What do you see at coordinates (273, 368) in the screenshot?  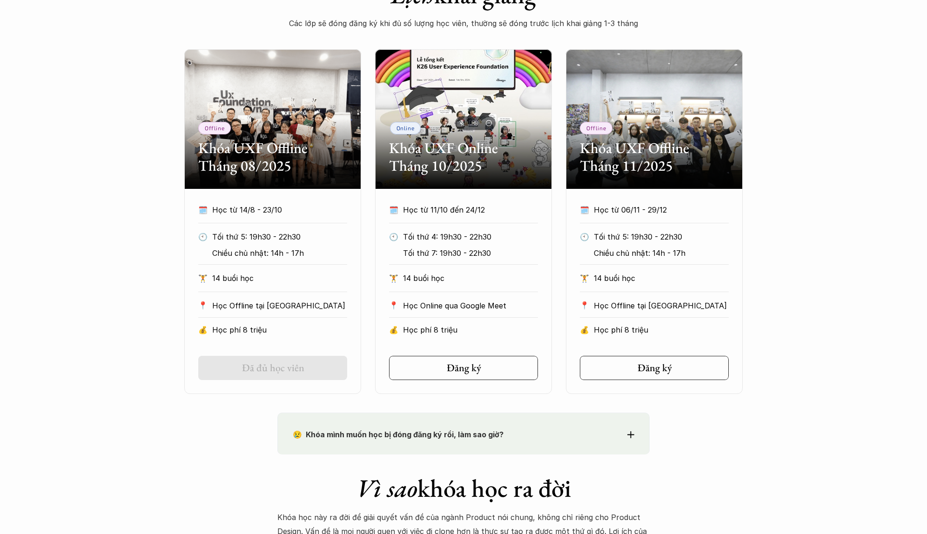 I see `h5: Đã đủ học viên` at bounding box center [273, 368].